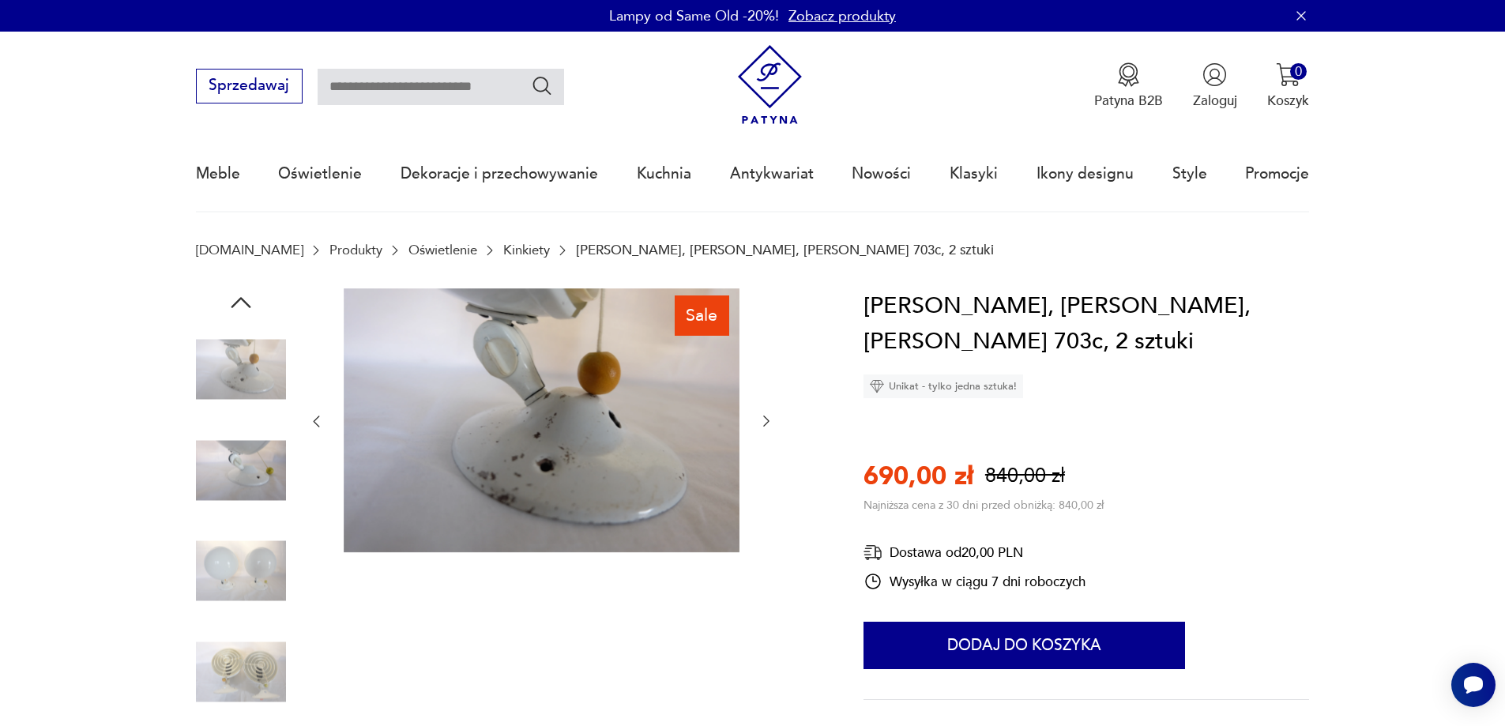 This screenshot has height=726, width=1505. Describe the element at coordinates (249, 87) in the screenshot. I see `a: Sprzedawaj` at that location.